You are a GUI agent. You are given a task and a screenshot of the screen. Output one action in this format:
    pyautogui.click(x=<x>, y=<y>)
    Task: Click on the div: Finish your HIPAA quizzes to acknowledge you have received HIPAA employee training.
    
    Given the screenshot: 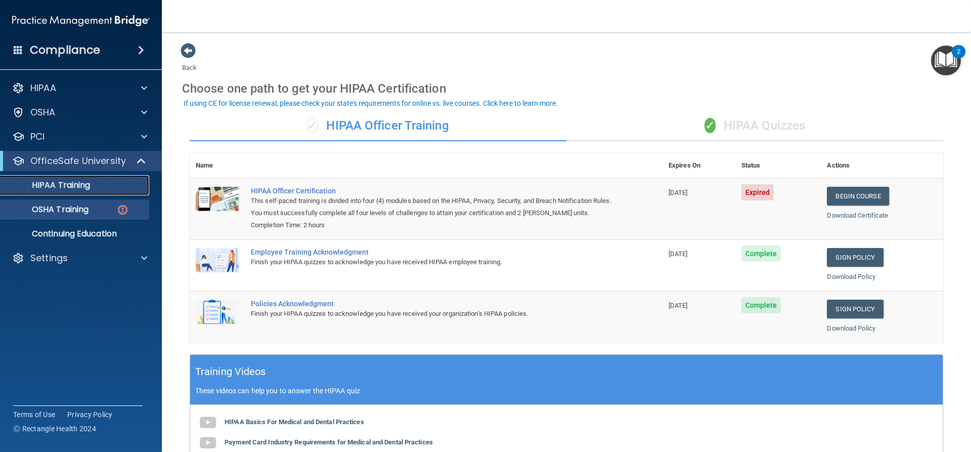 What is the action you would take?
    pyautogui.click(x=431, y=262)
    